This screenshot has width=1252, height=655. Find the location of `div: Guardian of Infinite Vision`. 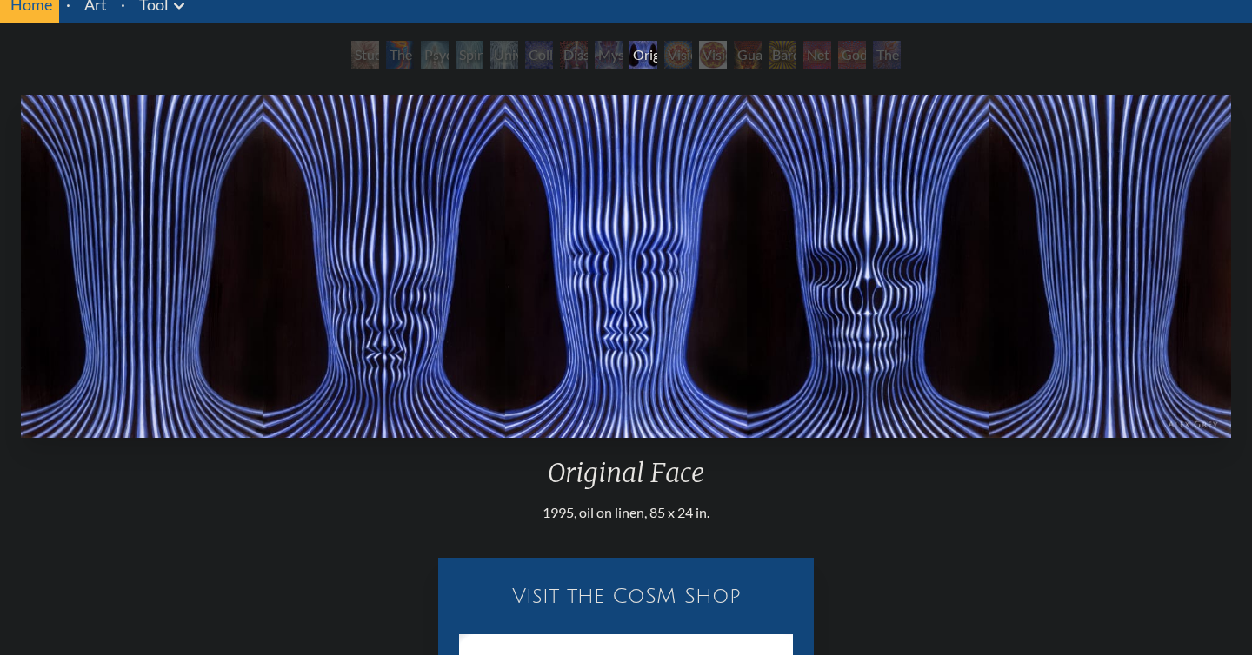

div: Guardian of Infinite Vision is located at coordinates (748, 55).